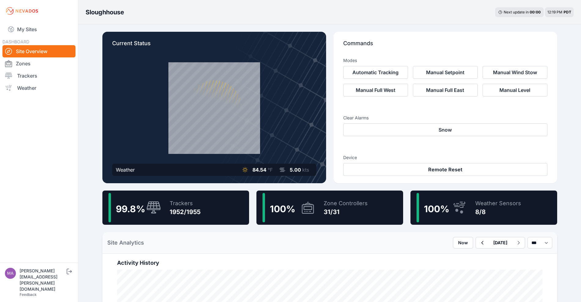  What do you see at coordinates (39, 76) in the screenshot?
I see `a: Trackers` at bounding box center [39, 76].